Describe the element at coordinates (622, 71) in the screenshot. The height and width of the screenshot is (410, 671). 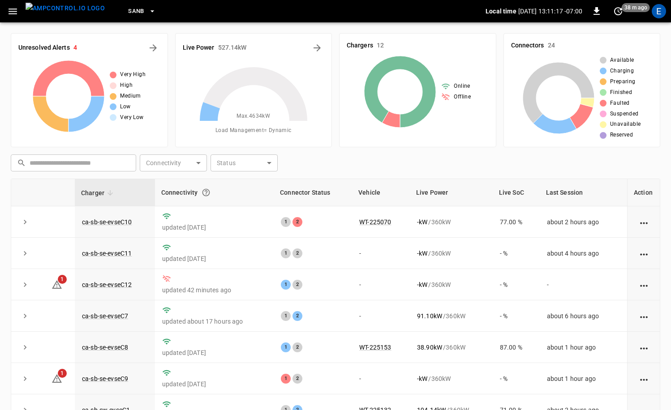
I see `span: Charging` at that location.